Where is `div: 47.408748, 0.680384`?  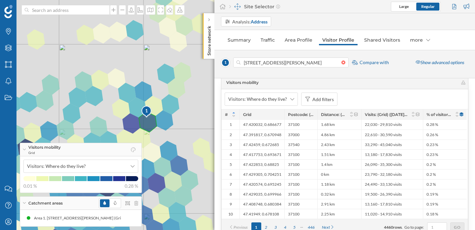
div: 47.408748, 0.680384 is located at coordinates (262, 204).